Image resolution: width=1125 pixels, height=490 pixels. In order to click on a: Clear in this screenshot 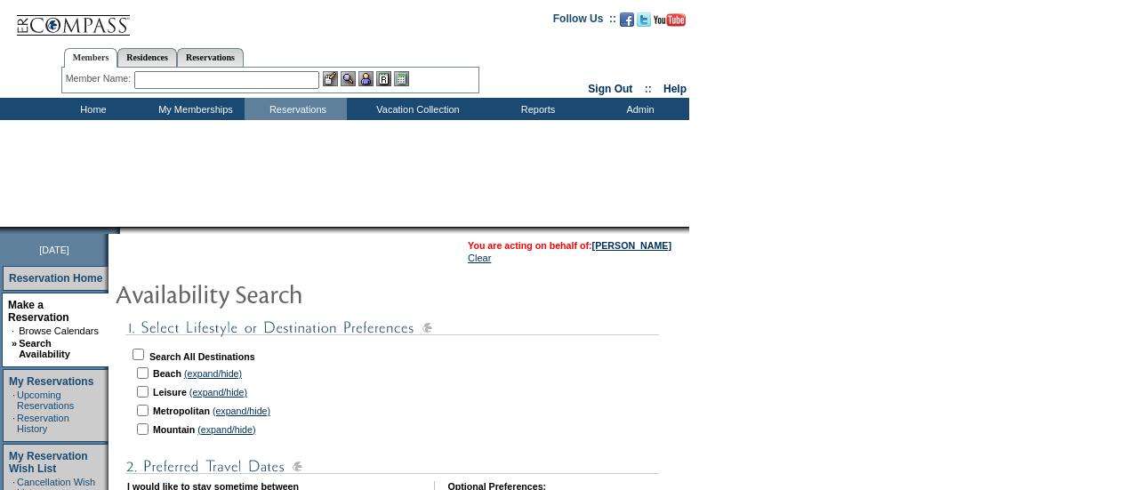, I will do `click(479, 258)`.